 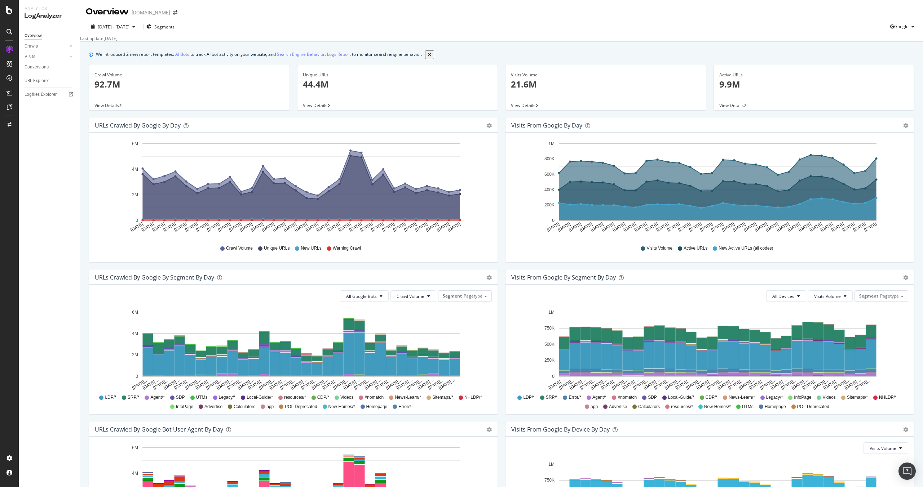 I want to click on div: Logfiles Explorer, so click(x=40, y=94).